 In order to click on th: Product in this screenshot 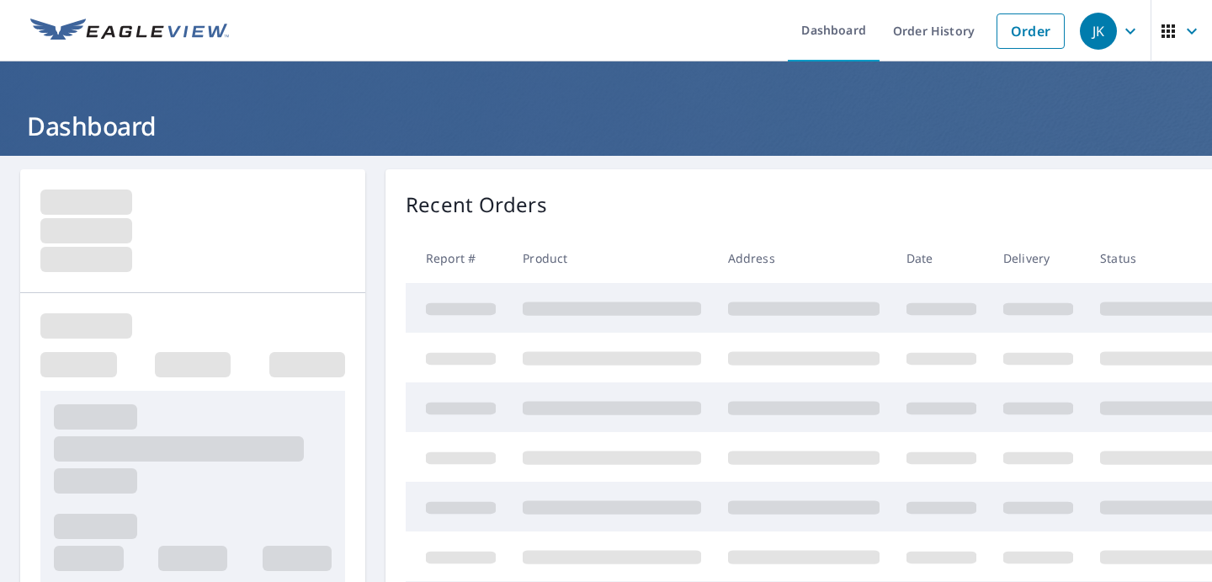, I will do `click(612, 258)`.